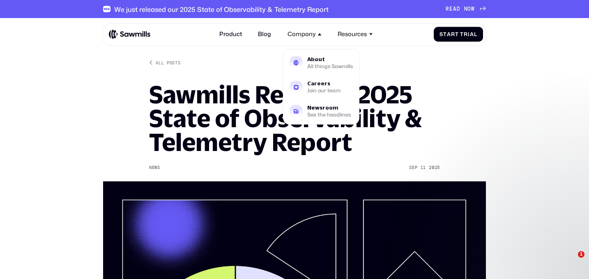  Describe the element at coordinates (168, 62) in the screenshot. I see `div: All posts` at that location.